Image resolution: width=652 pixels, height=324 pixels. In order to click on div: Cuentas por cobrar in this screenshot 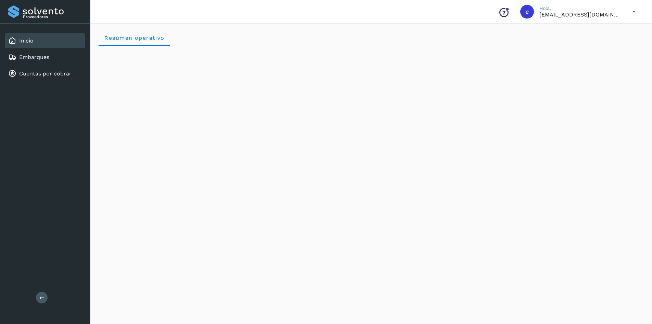, I will do `click(45, 74)`.